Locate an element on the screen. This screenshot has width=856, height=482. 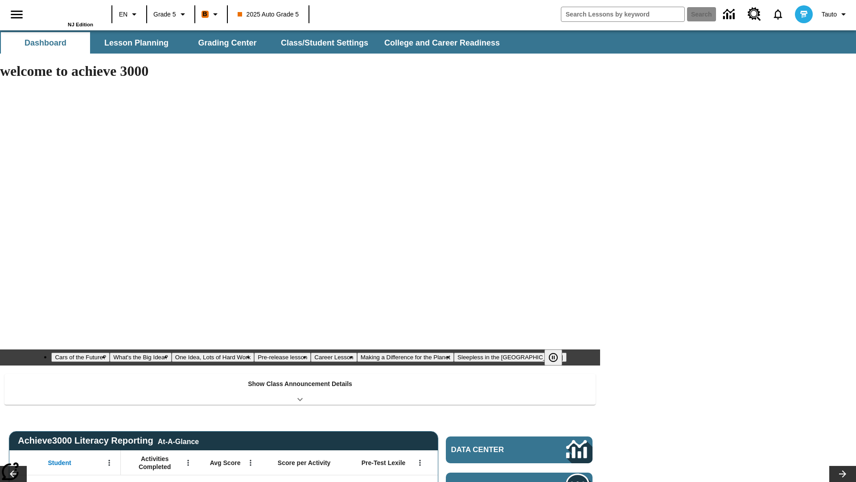
span: Score per Activity is located at coordinates (304, 463).